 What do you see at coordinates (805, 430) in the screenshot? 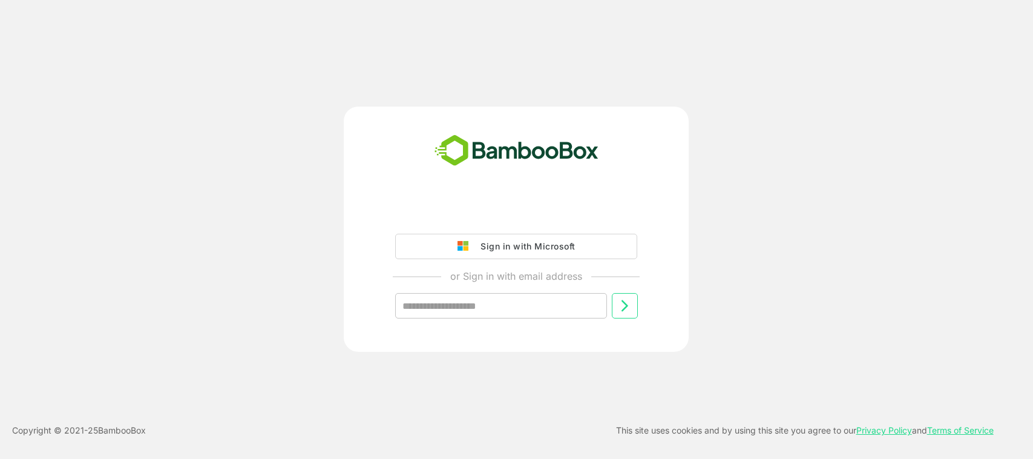
I see `p: This site uses cookies and by using this site you agree to our and` at bounding box center [805, 430].